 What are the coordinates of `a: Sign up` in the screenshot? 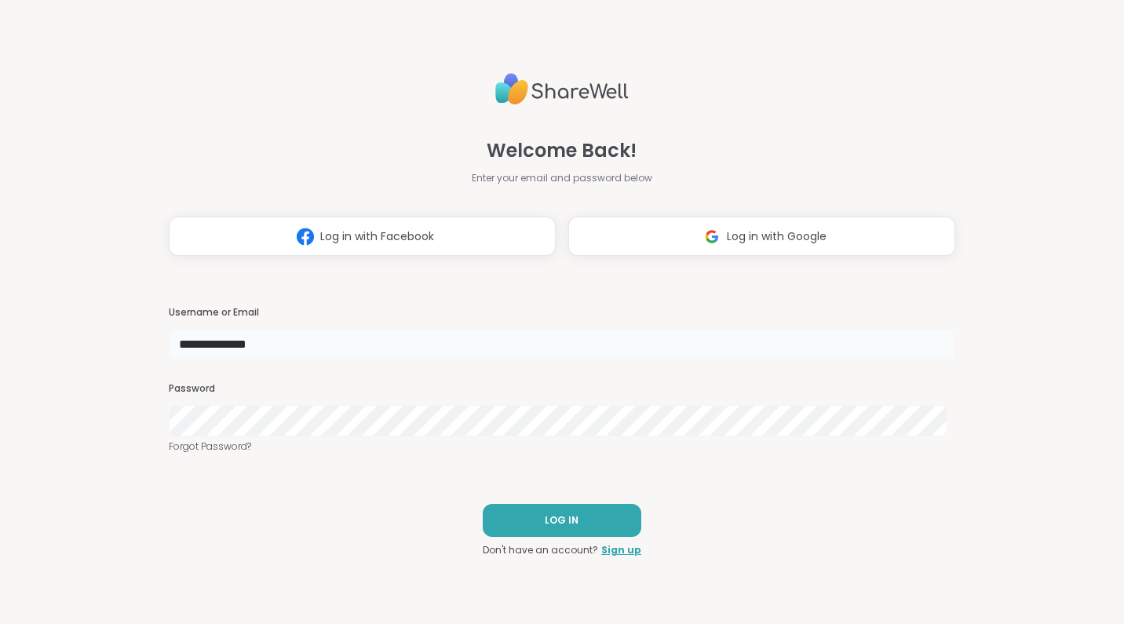 It's located at (621, 550).